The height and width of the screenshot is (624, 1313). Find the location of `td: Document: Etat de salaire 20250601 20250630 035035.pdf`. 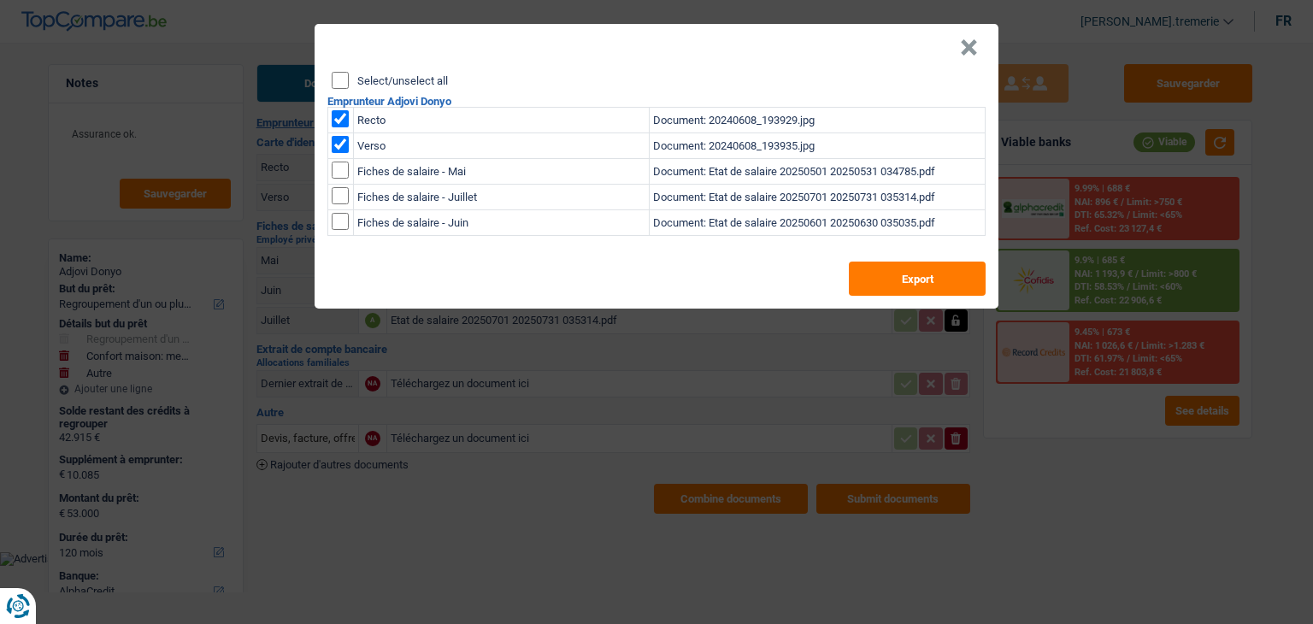

td: Document: Etat de salaire 20250601 20250630 035035.pdf is located at coordinates (817, 223).